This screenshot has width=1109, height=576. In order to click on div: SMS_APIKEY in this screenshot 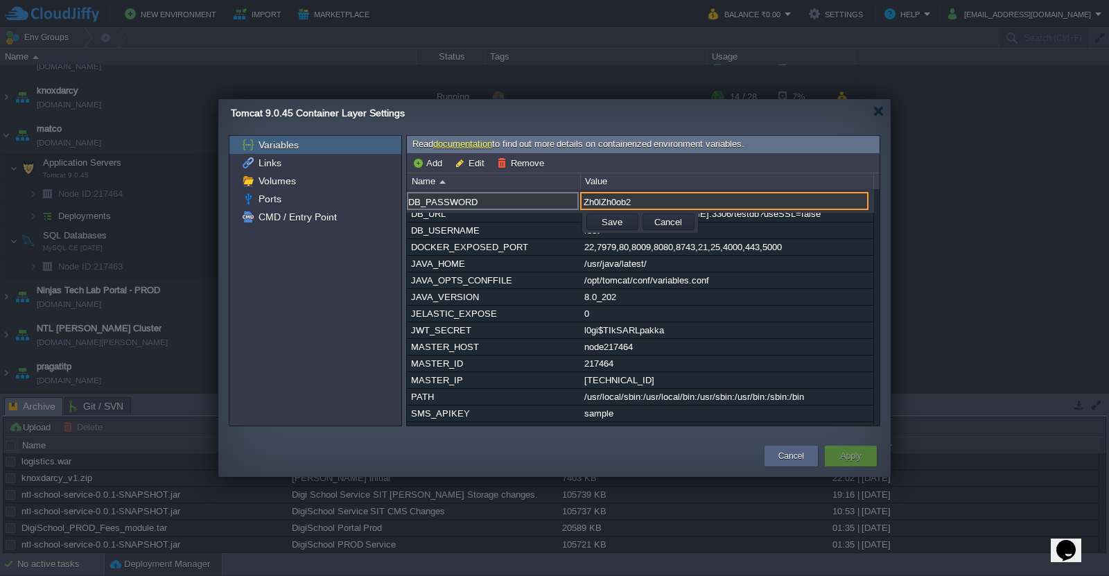, I will do `click(494, 413)`.